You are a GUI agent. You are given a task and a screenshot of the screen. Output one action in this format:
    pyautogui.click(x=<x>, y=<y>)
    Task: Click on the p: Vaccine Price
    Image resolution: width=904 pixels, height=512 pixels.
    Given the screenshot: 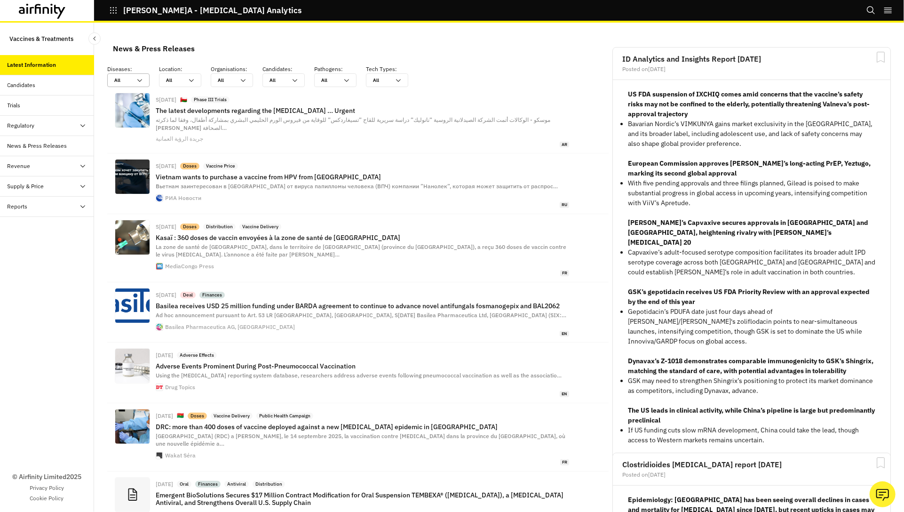 What is the action you would take?
    pyautogui.click(x=221, y=166)
    